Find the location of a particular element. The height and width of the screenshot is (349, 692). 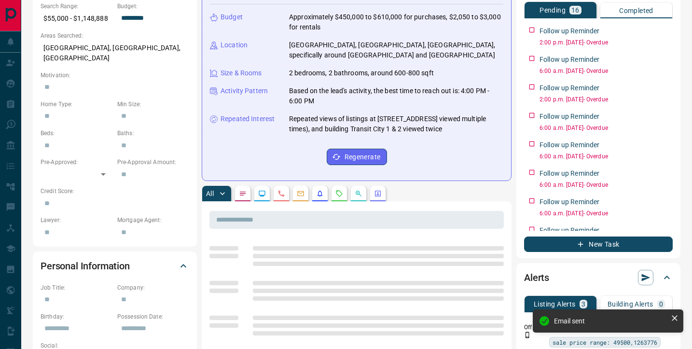

p: Activity Pattern is located at coordinates (244, 91).